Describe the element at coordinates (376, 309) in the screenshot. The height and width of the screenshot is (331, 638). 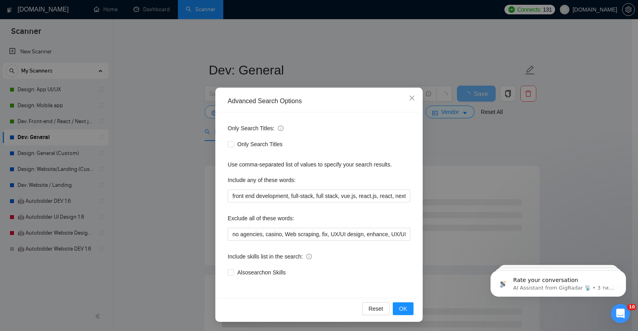
I see `span: Reset` at that location.